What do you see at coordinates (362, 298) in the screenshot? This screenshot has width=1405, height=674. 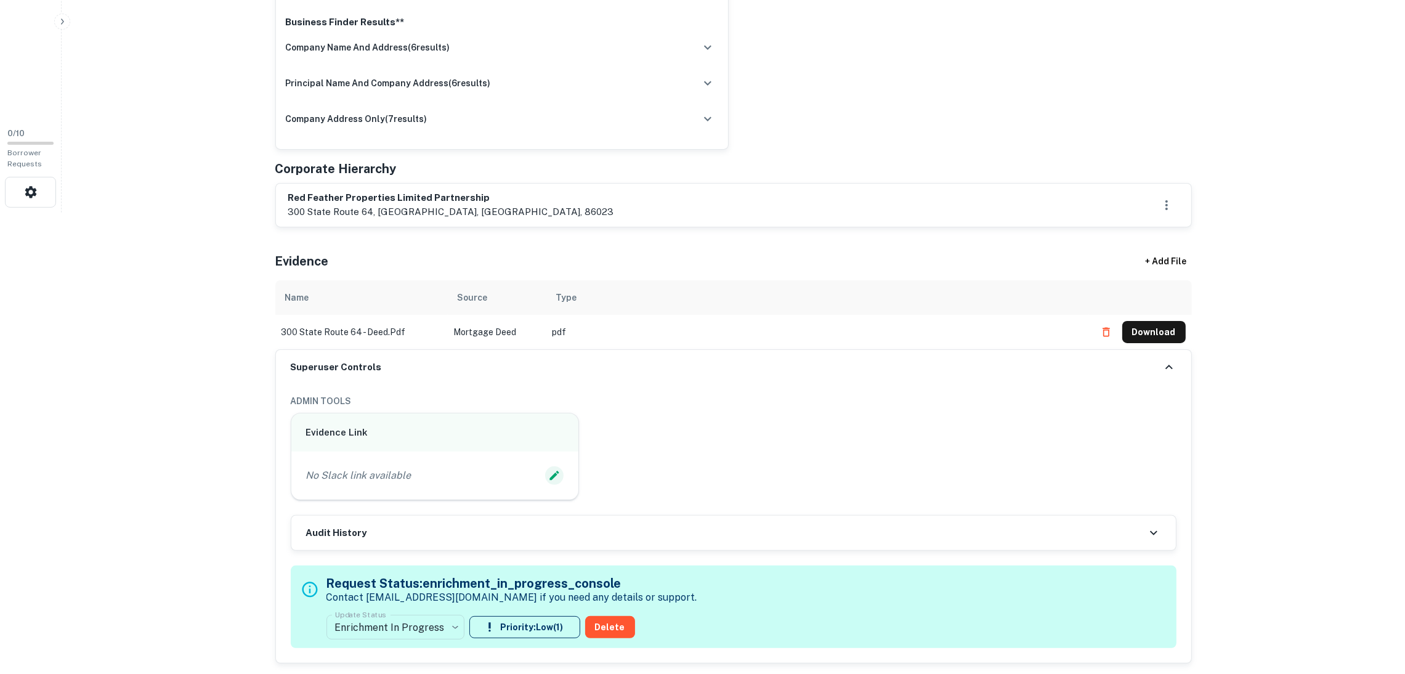 I see `th: Name` at bounding box center [362, 298].